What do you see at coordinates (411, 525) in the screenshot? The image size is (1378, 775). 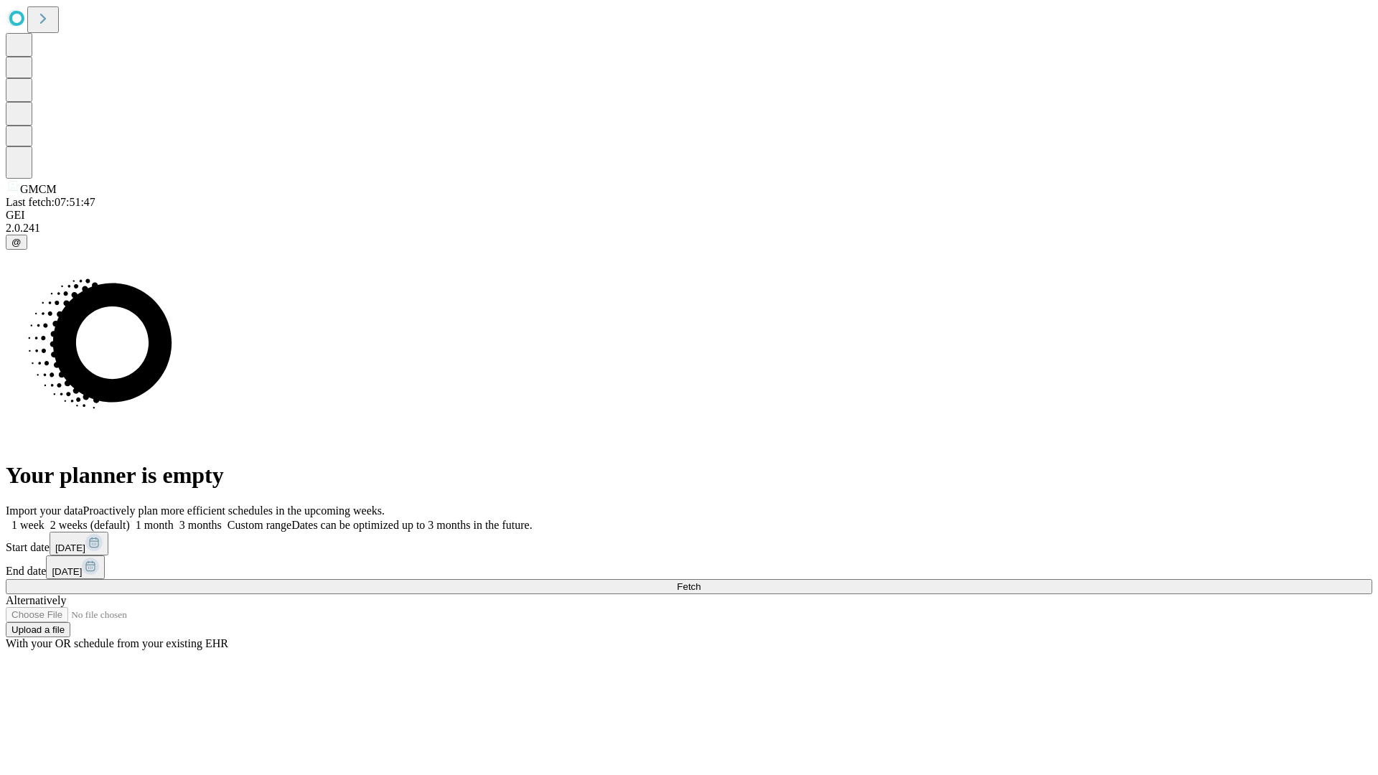 I see `span: Dates can be optimized up to 3 months in the future.` at bounding box center [411, 525].